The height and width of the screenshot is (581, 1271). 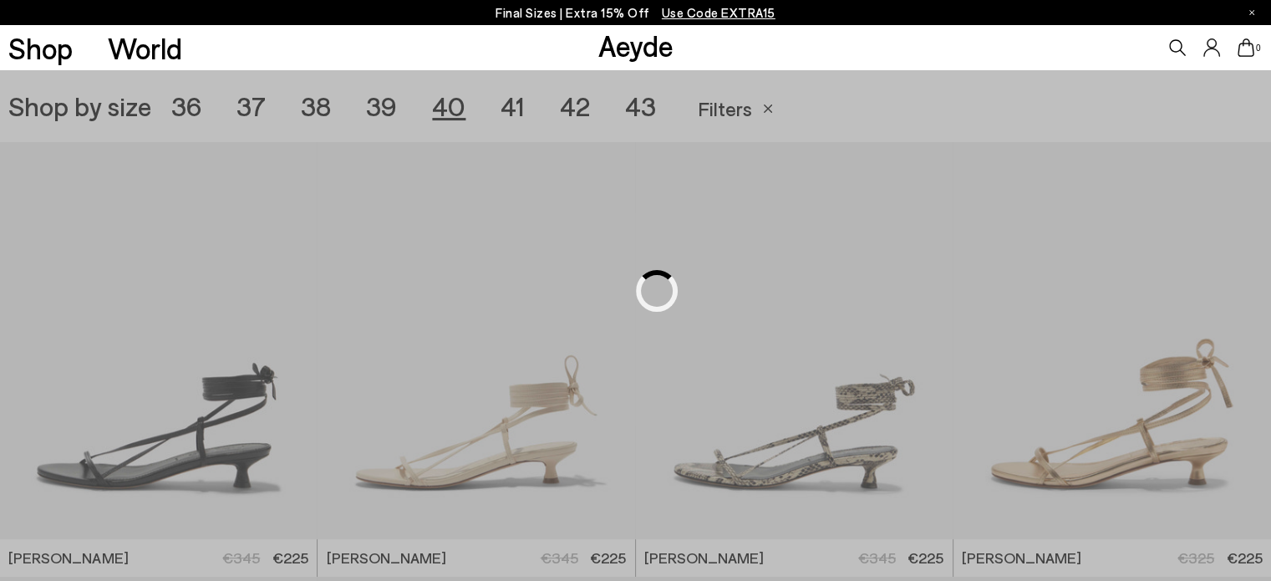 I want to click on a: 0, so click(x=1246, y=48).